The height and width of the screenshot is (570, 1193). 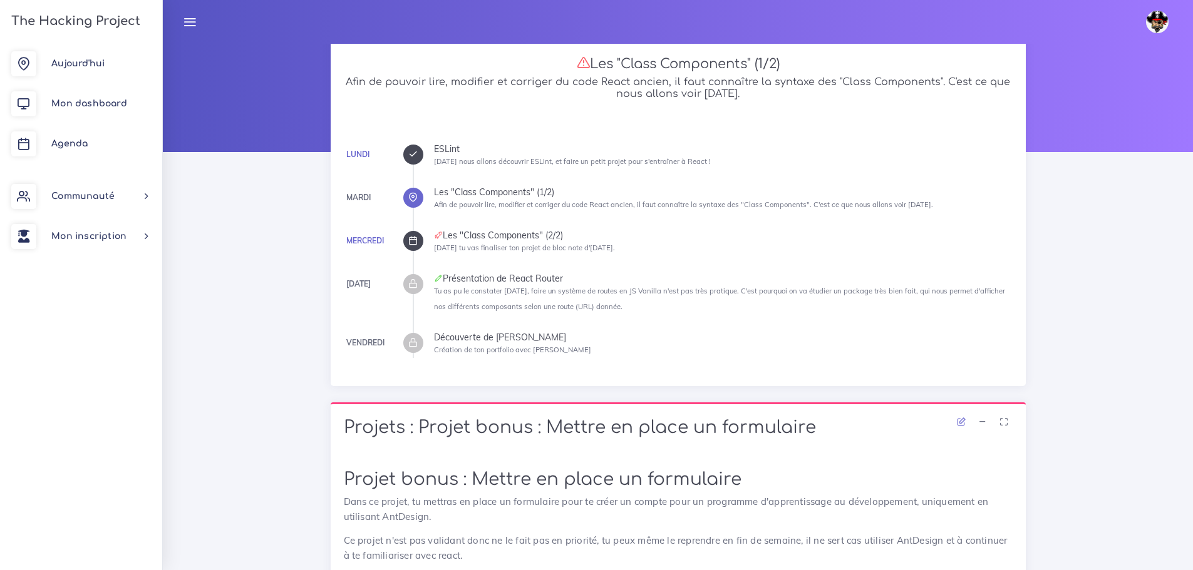 I want to click on h3: The Hacking Project, so click(x=74, y=21).